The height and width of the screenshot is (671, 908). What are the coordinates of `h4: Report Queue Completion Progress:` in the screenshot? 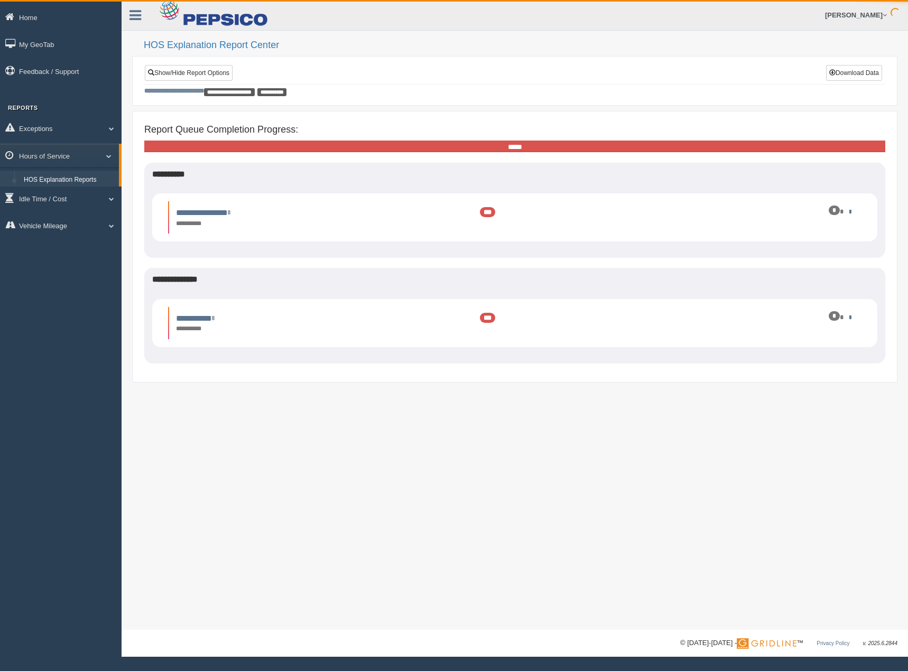 It's located at (515, 130).